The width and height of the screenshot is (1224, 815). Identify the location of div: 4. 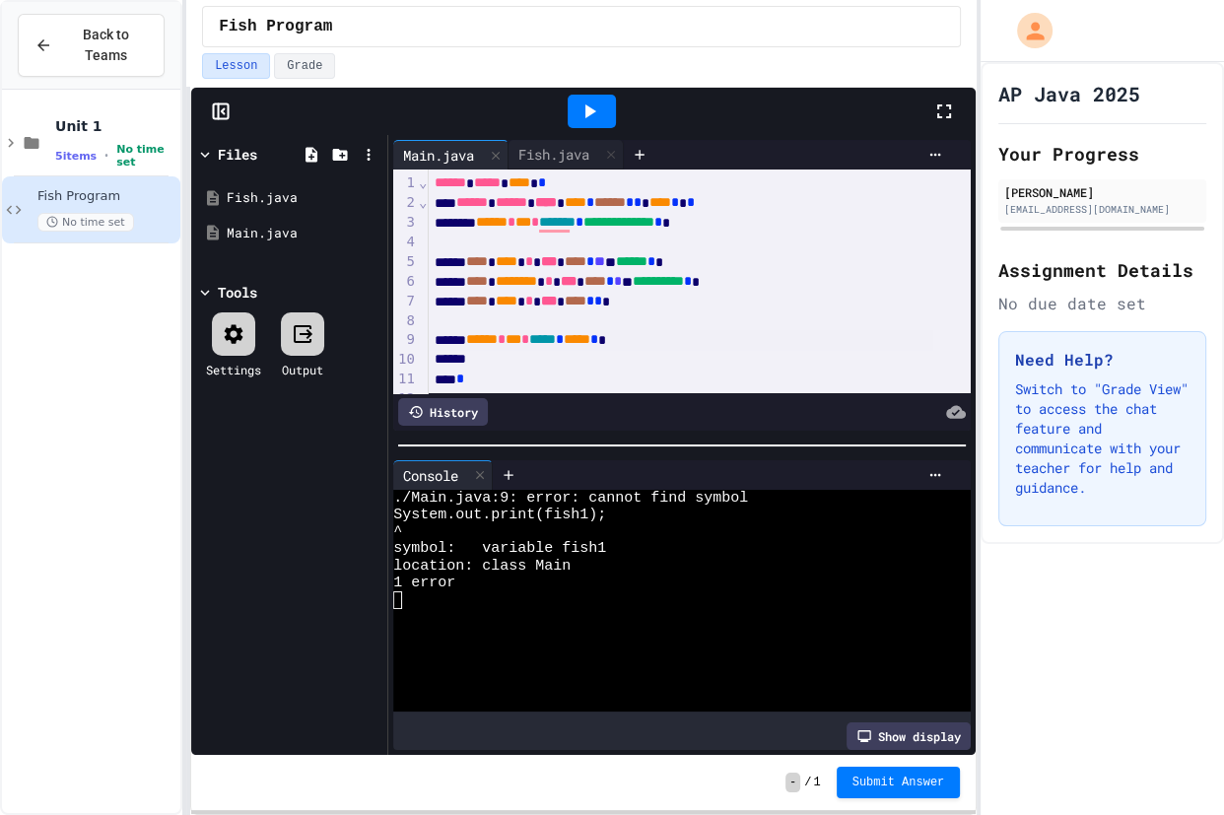
(405, 242).